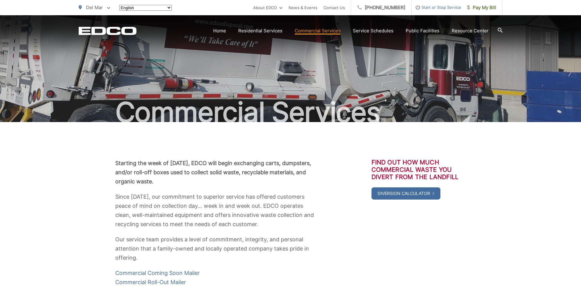  Describe the element at coordinates (423, 31) in the screenshot. I see `a: Public Facilities` at that location.